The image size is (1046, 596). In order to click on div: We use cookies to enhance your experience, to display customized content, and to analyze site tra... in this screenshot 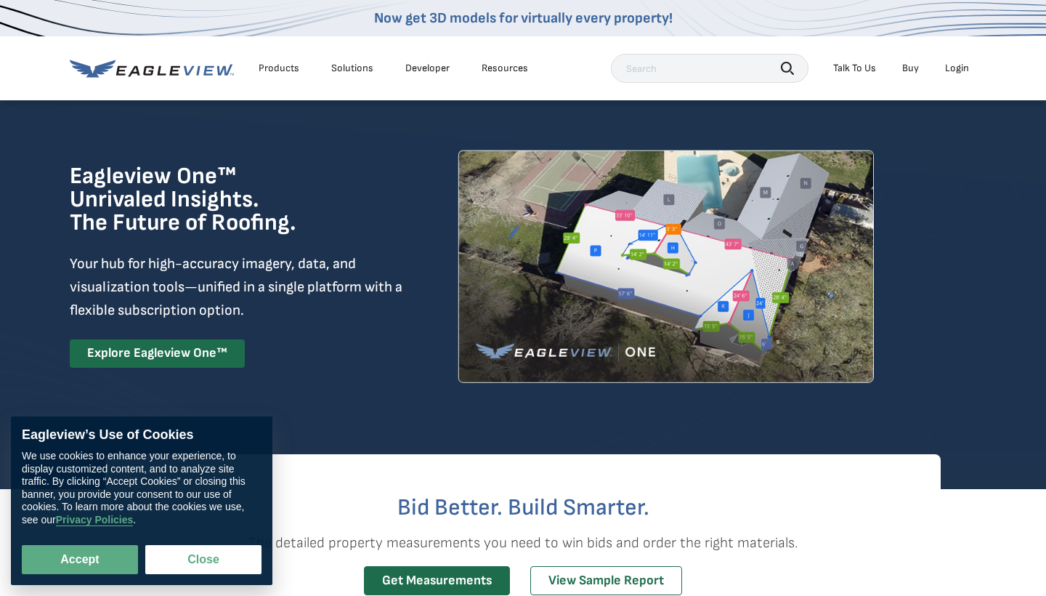, I will do `click(142, 488)`.